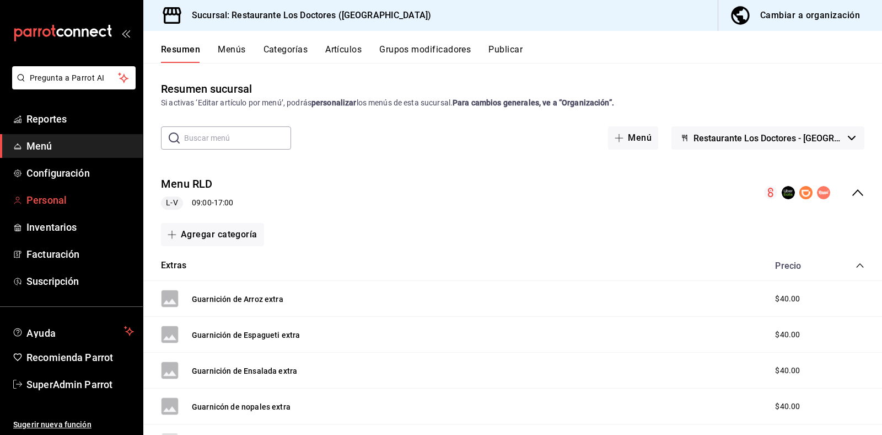 This screenshot has height=435, width=882. What do you see at coordinates (334, 103) in the screenshot?
I see `strong: personalizar` at bounding box center [334, 103].